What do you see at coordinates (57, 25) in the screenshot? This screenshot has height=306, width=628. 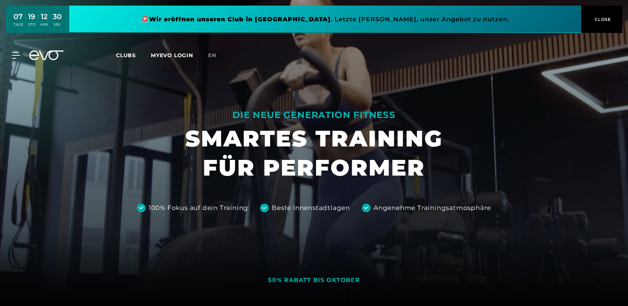 I see `div: SEK` at bounding box center [57, 25].